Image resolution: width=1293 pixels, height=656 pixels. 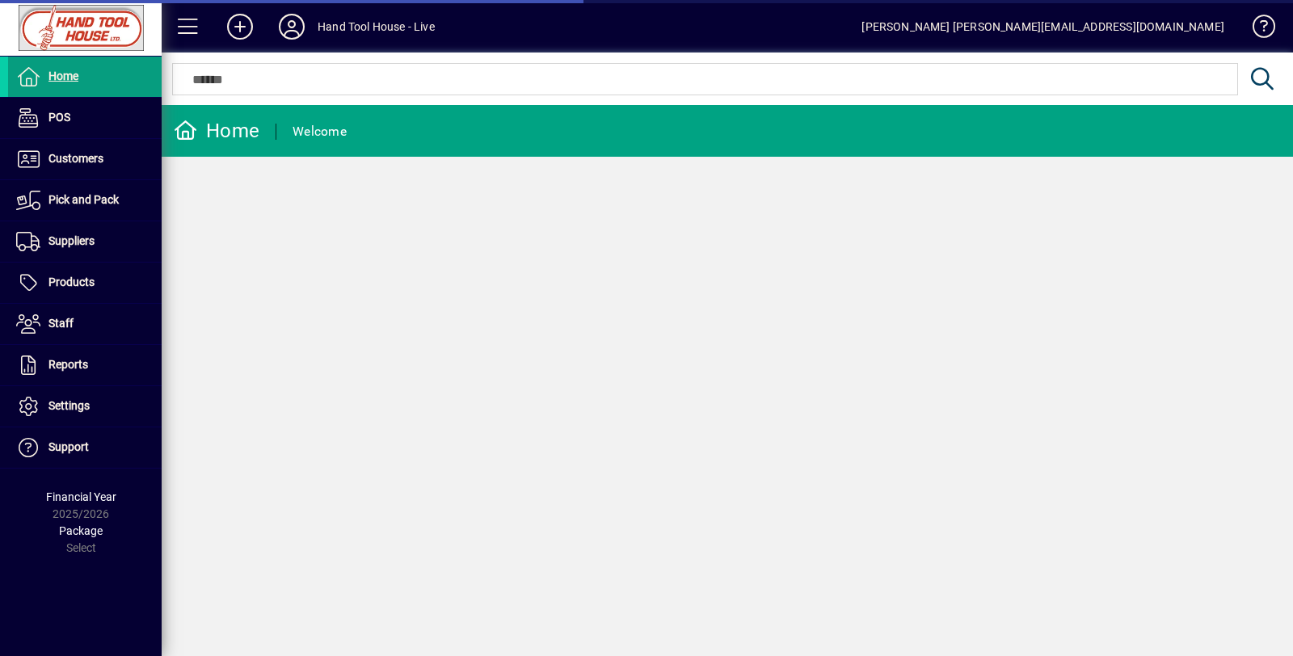 I want to click on span: Products, so click(x=71, y=282).